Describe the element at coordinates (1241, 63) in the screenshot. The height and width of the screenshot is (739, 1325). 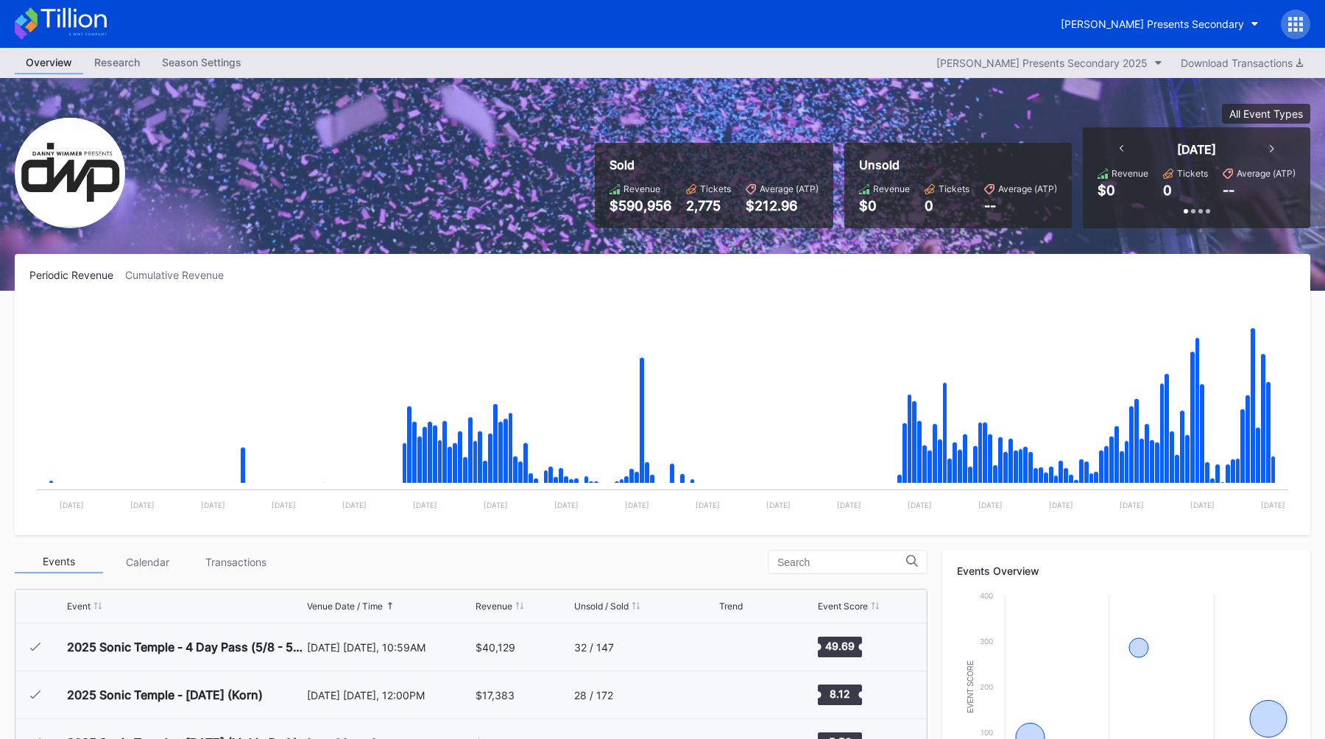
I see `div: Download Transactions` at that location.